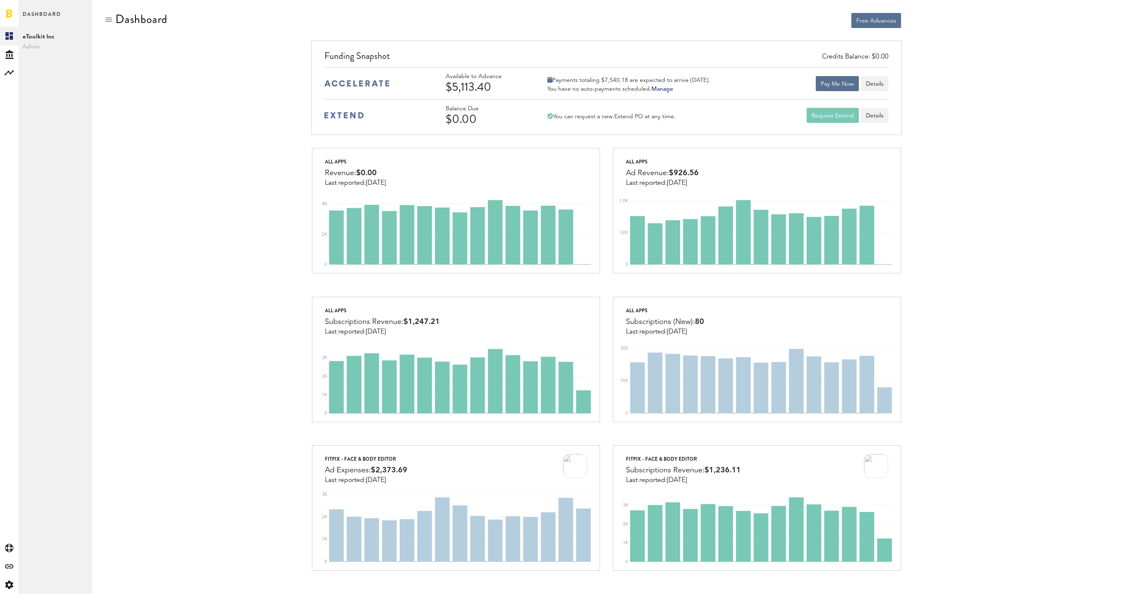 This screenshot has height=594, width=1121. What do you see at coordinates (485, 119) in the screenshot?
I see `div: $0.00` at bounding box center [485, 119].